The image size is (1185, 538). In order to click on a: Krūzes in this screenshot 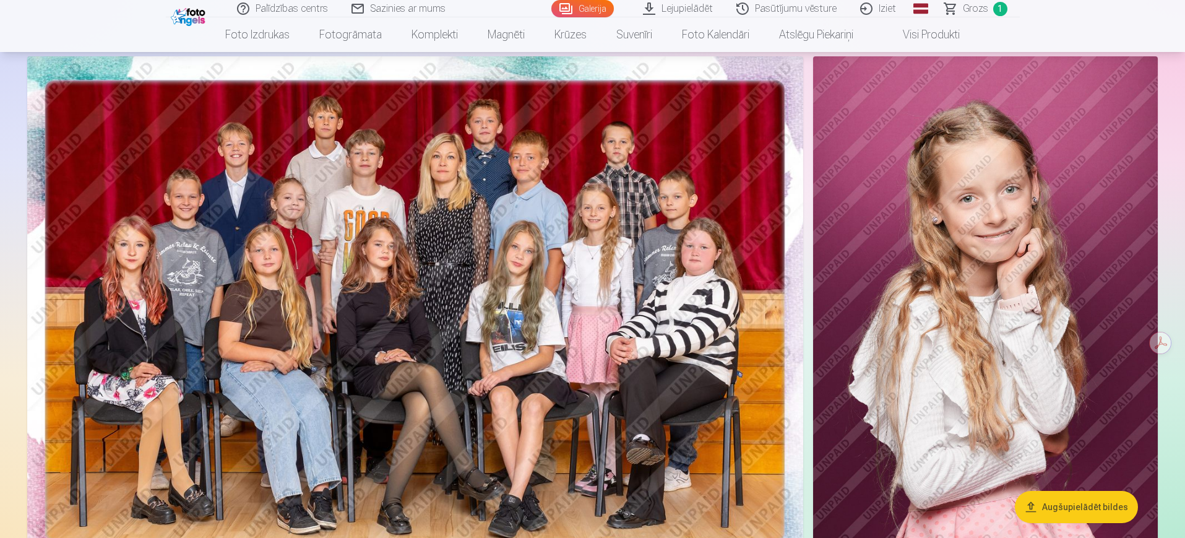, I will do `click(571, 35)`.